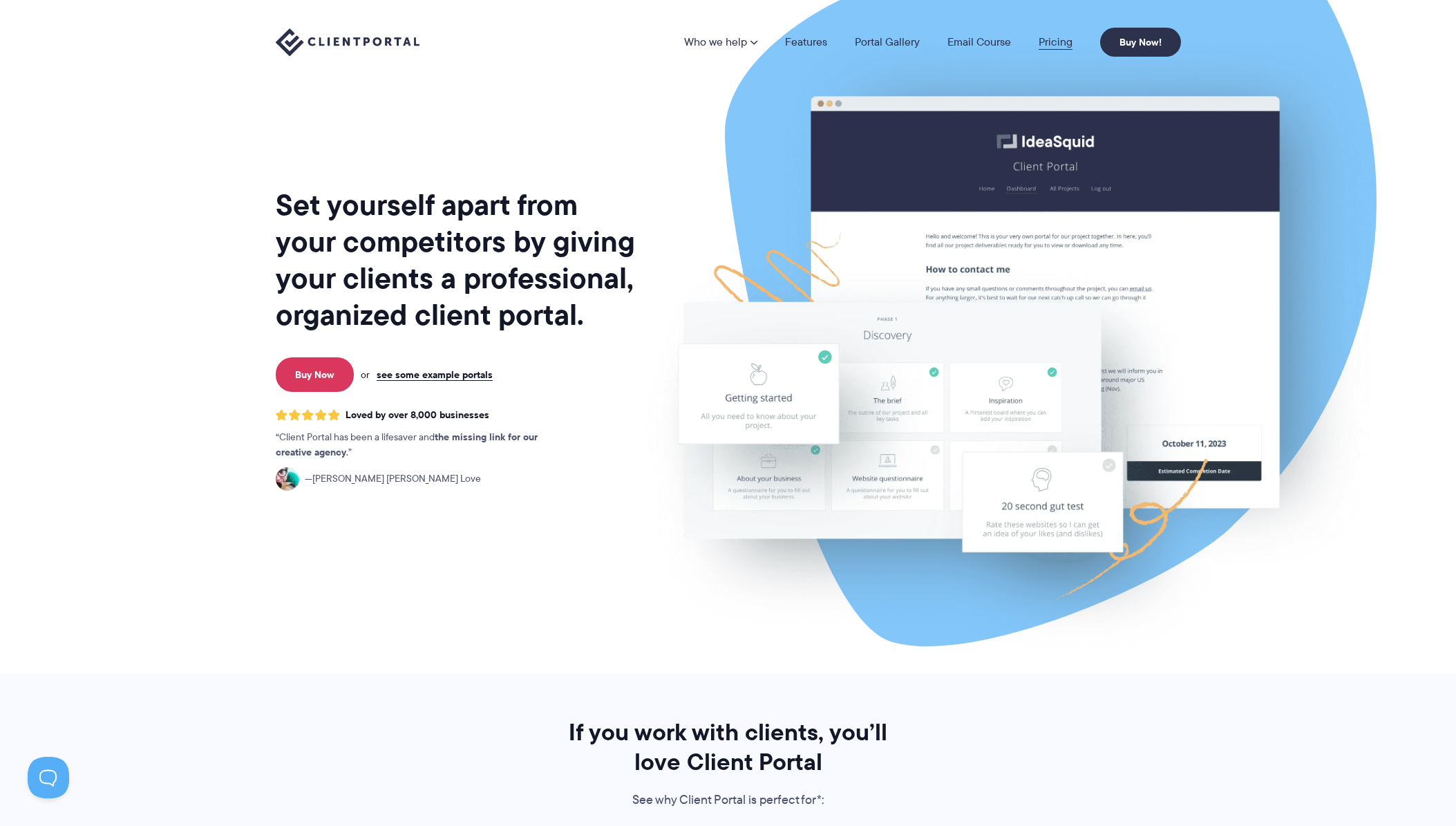 Image resolution: width=1456 pixels, height=826 pixels. I want to click on a: Email Course, so click(979, 42).